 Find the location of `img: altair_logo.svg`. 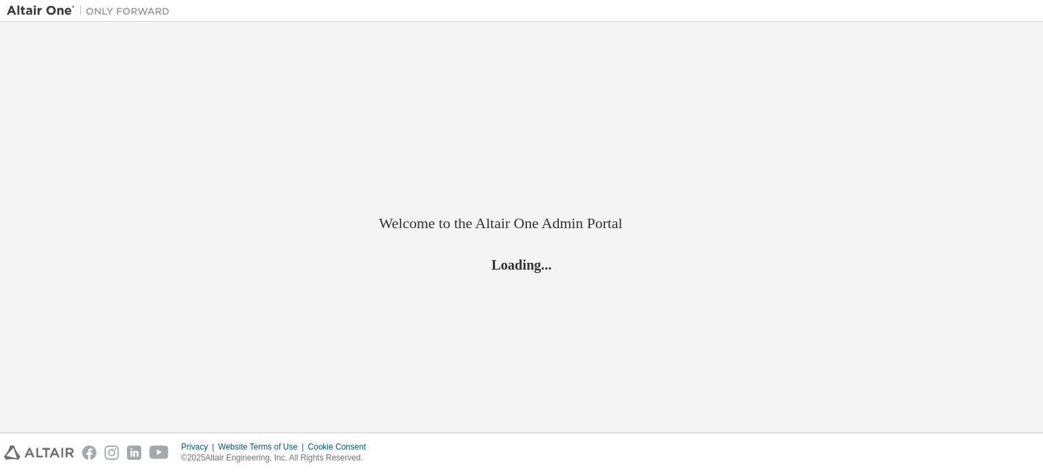

img: altair_logo.svg is located at coordinates (39, 452).